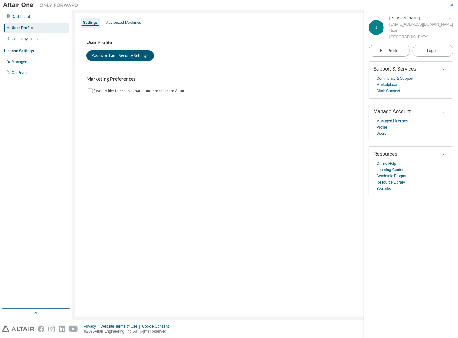 This screenshot has height=338, width=458. I want to click on div: Authorized Machines, so click(123, 23).